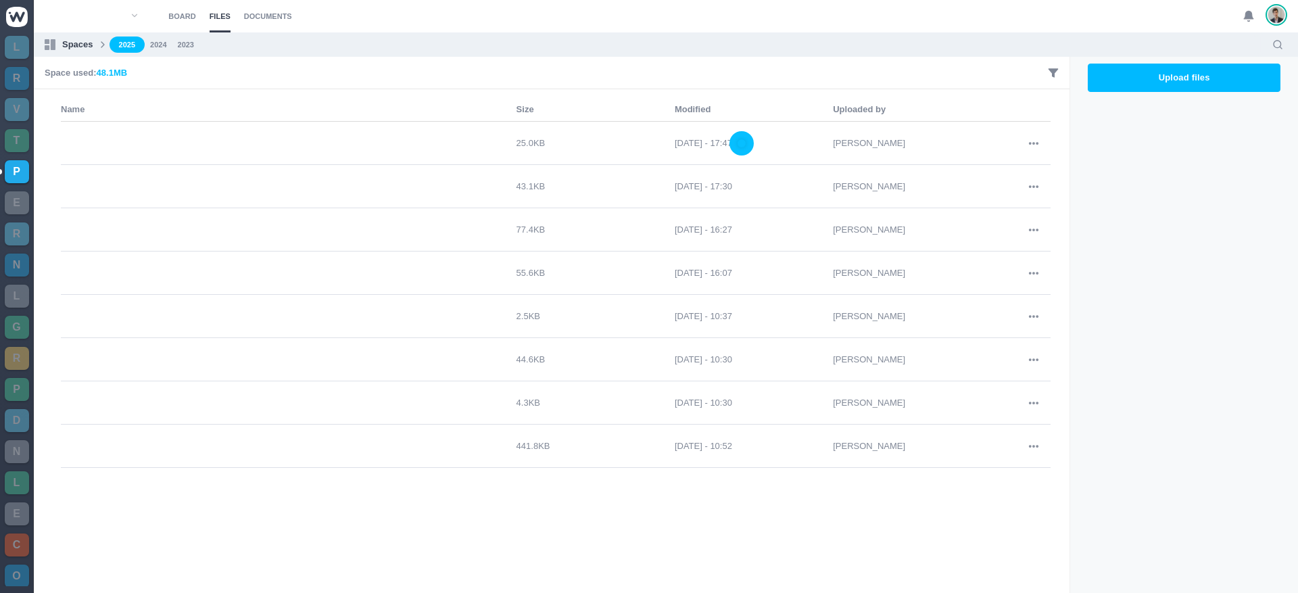  What do you see at coordinates (596, 110) in the screenshot?
I see `th: Size` at bounding box center [596, 110].